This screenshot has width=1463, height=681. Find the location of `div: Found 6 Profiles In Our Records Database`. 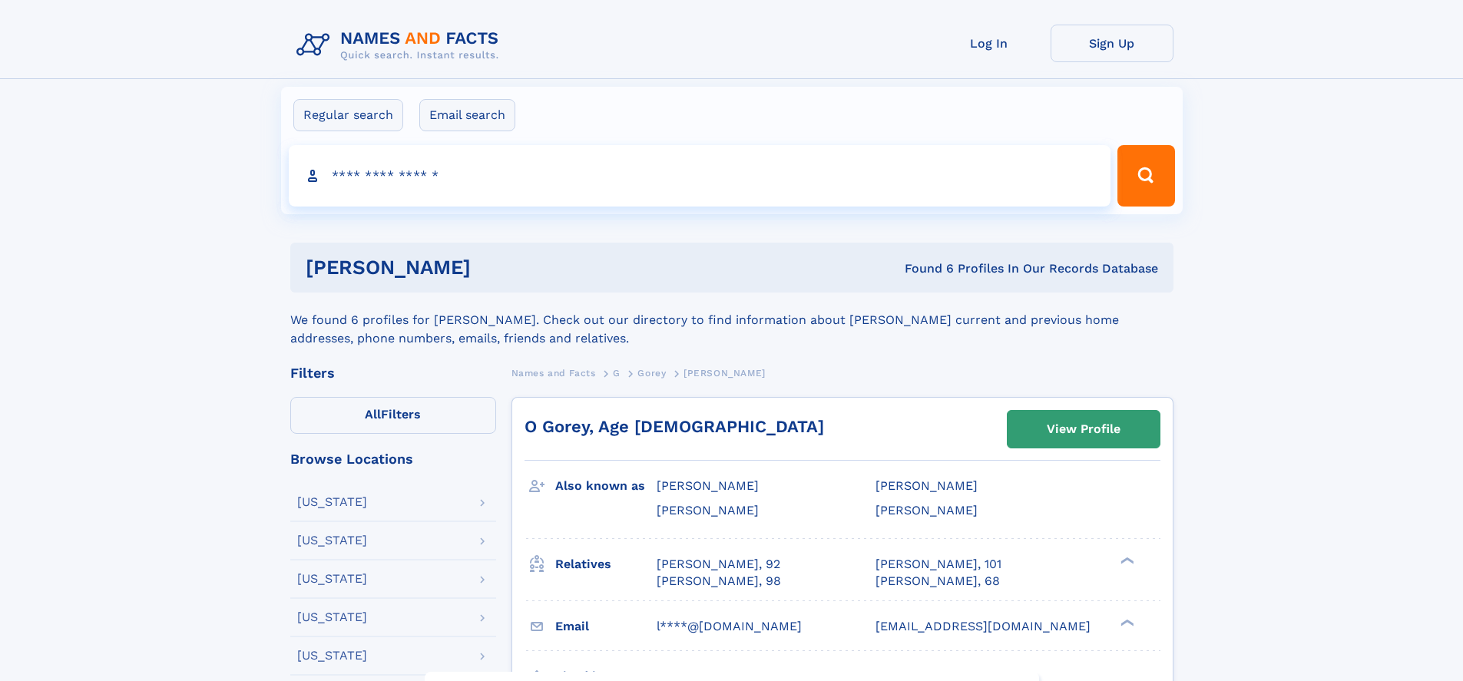

div: Found 6 Profiles In Our Records Database is located at coordinates (922, 269).